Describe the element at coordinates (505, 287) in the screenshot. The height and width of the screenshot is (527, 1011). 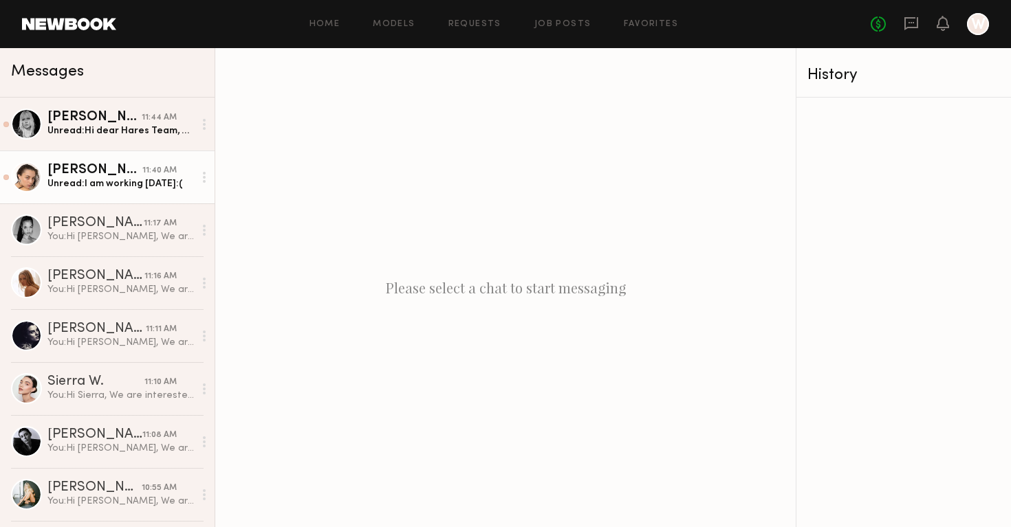
I see `div: Please select a chat to start messaging` at that location.